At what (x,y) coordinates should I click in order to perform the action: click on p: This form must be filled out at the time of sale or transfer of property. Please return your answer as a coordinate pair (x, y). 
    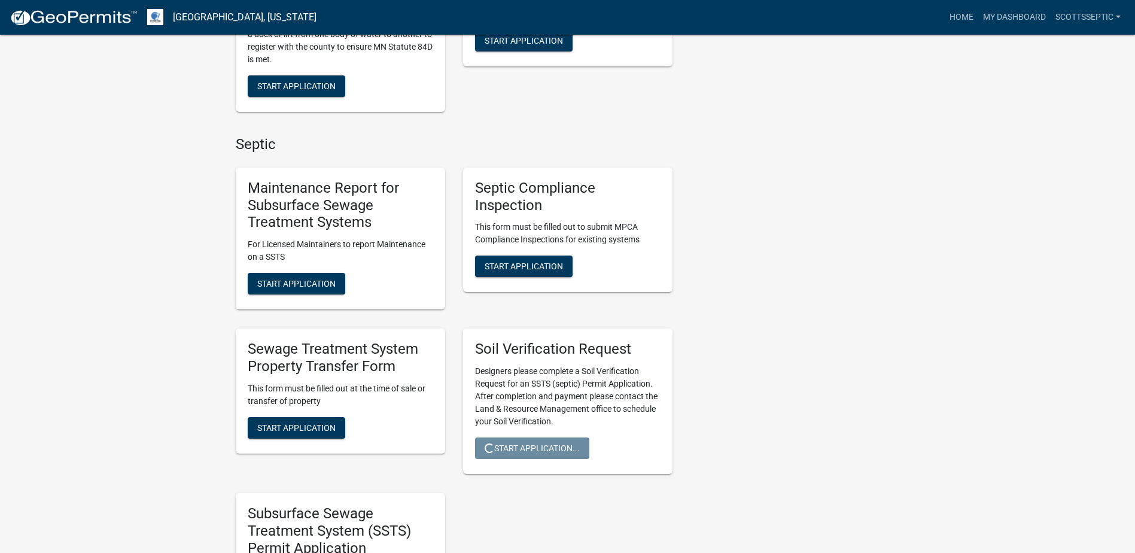
    Looking at the image, I should click on (340, 395).